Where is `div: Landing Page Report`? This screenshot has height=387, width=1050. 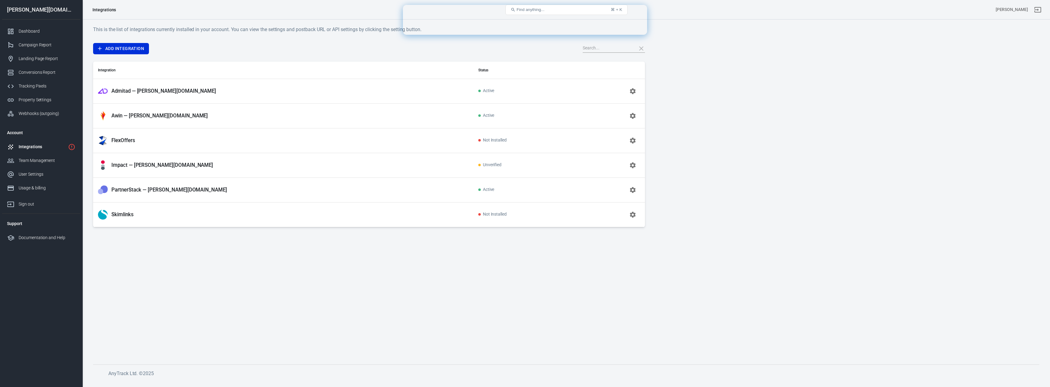
div: Landing Page Report is located at coordinates (47, 59).